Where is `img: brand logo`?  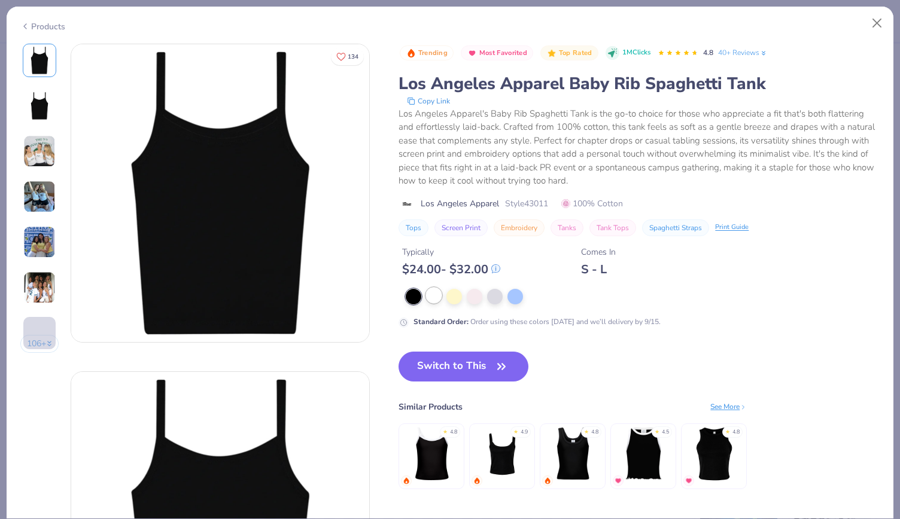
img: brand logo is located at coordinates (406, 204).